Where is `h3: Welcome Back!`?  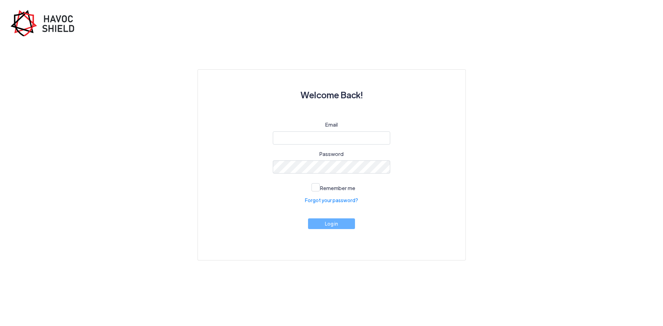 h3: Welcome Back! is located at coordinates (331, 95).